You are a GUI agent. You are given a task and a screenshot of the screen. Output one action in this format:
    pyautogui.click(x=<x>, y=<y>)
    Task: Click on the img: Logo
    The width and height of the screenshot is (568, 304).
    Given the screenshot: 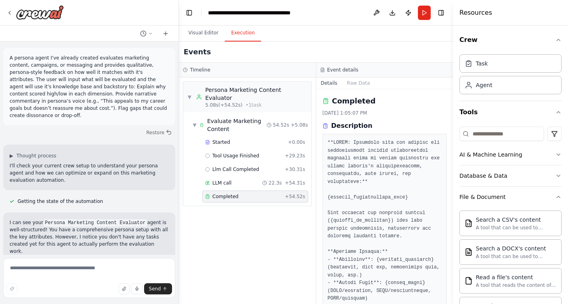 What is the action you would take?
    pyautogui.click(x=40, y=12)
    